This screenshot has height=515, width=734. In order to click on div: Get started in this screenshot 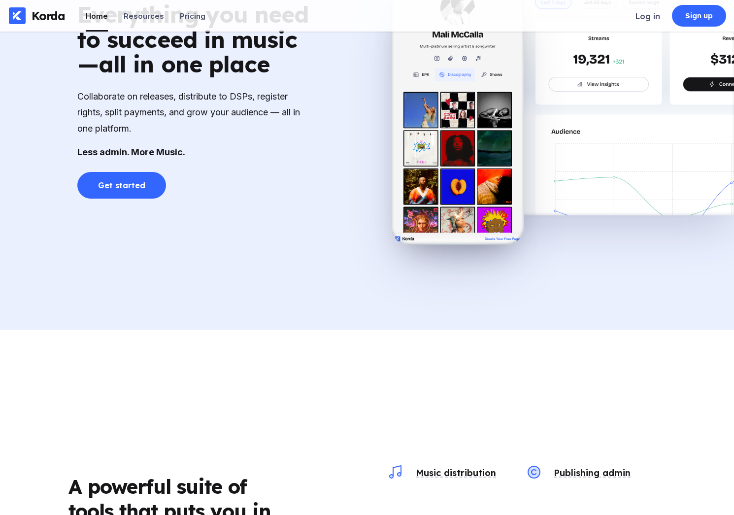, I will do `click(121, 185)`.